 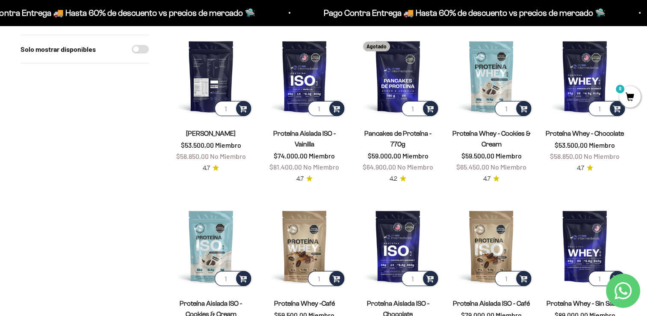 I want to click on a: Proteína Whey - Chocolate, so click(x=585, y=133).